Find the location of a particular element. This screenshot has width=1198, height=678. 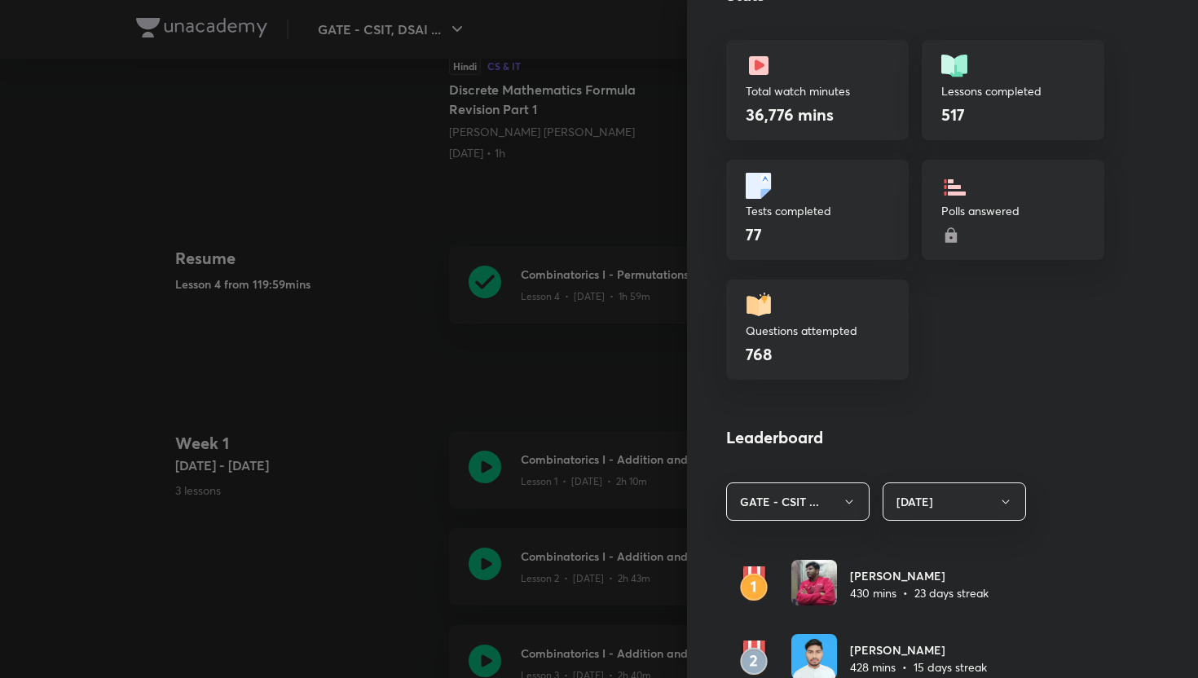

p: Lessons completed is located at coordinates (1013, 90).